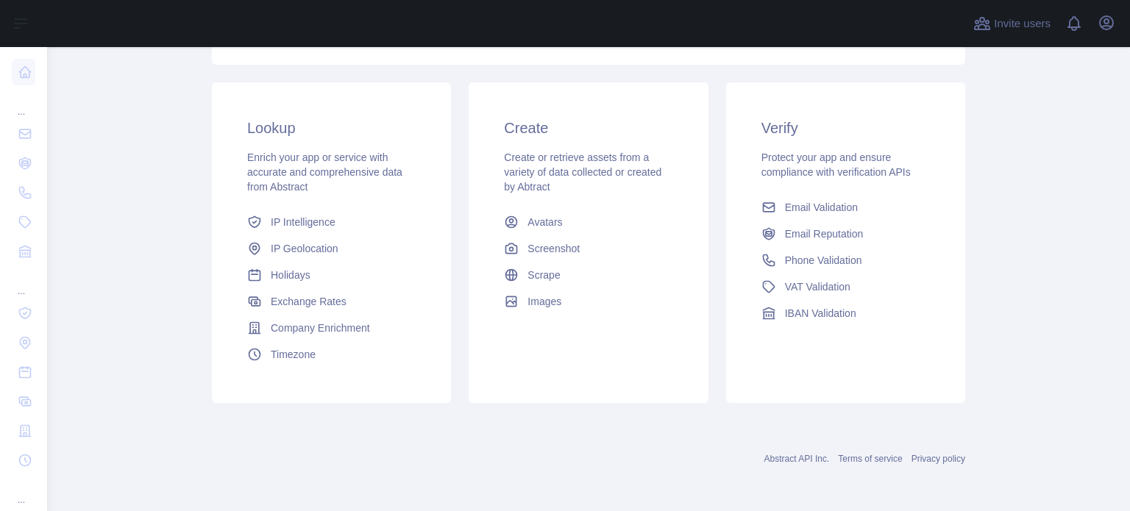  Describe the element at coordinates (331, 249) in the screenshot. I see `a: IP Geolocation` at that location.